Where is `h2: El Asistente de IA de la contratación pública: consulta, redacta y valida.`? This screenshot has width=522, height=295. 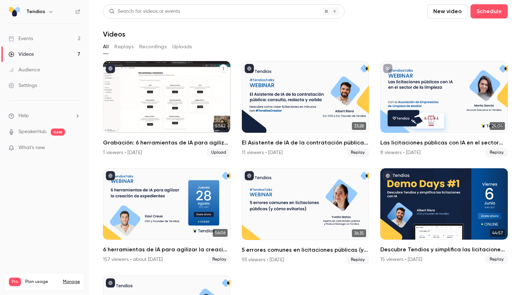
h2: El Asistente de IA de la contratación pública: consulta, redacta y valida. is located at coordinates (305, 143).